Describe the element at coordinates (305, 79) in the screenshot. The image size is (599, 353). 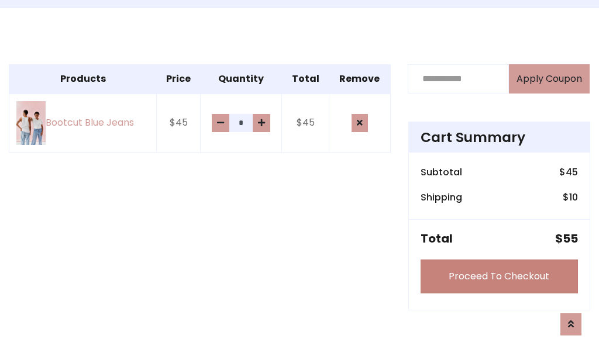
I see `th: Total` at that location.